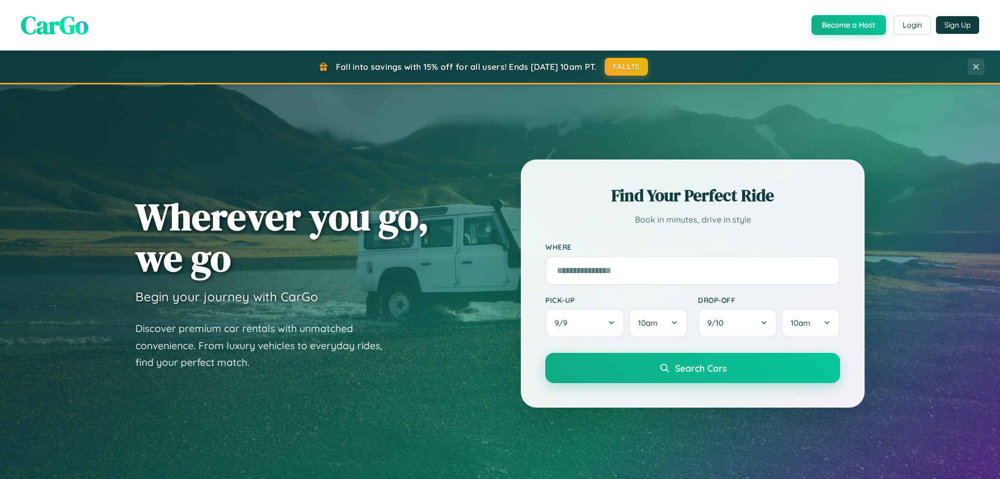 The width and height of the screenshot is (1000, 479). I want to click on h2: Find Your Perfect Ride, so click(693, 195).